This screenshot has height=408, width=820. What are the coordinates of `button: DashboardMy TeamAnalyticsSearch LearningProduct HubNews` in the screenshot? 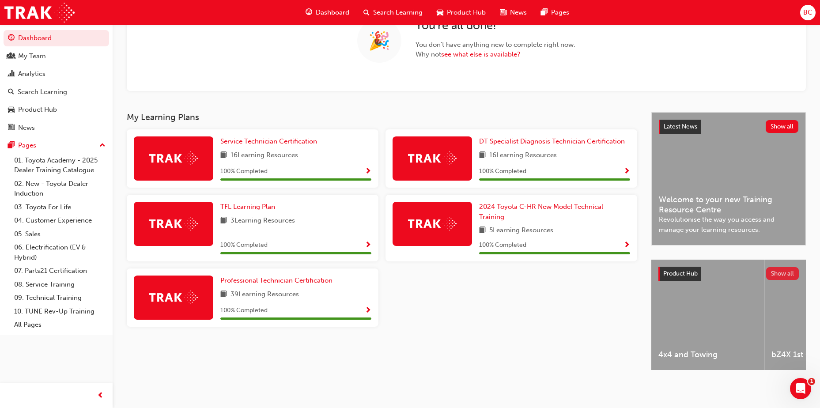 It's located at (56, 83).